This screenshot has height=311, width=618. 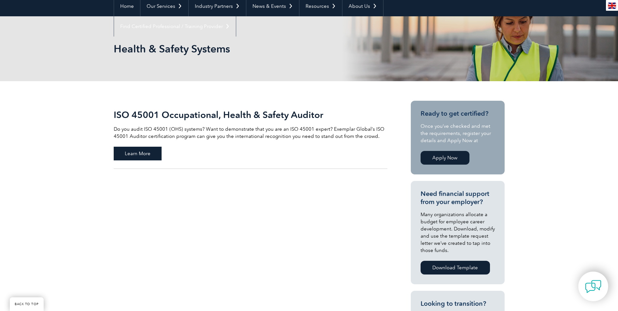 I want to click on p: Do you audit ISO 45001 (OHS) systems? Want to demonstrate that you are an ISO 45001 expert? Exemp..., so click(x=251, y=133).